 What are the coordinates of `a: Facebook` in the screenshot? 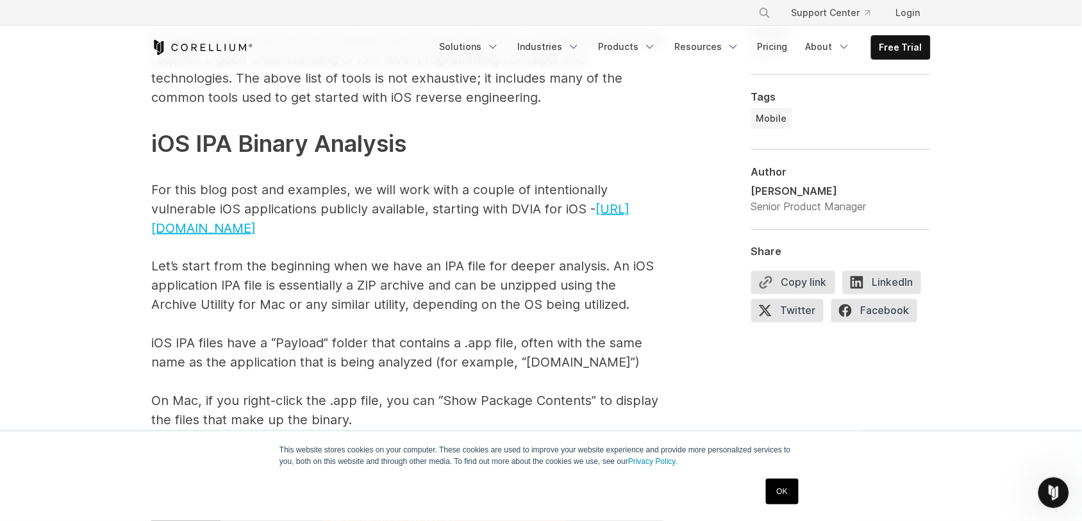 It's located at (878, 313).